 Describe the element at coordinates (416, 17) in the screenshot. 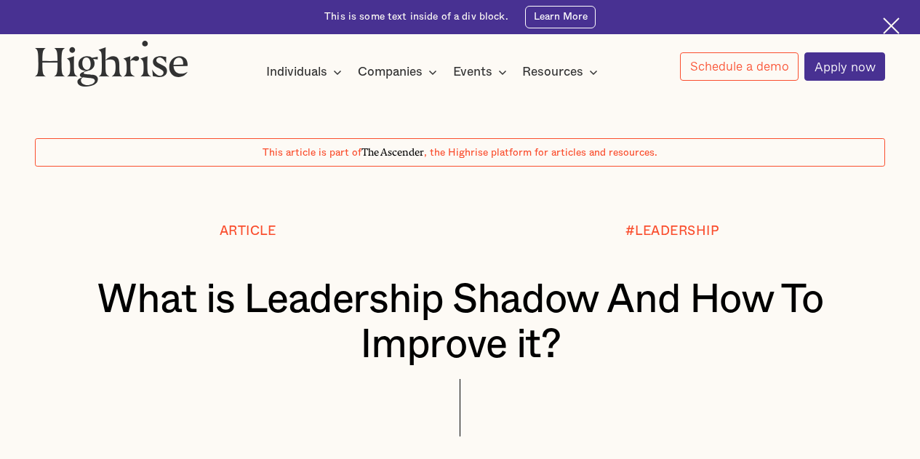

I see `div: This is some text inside of a div block.` at that location.